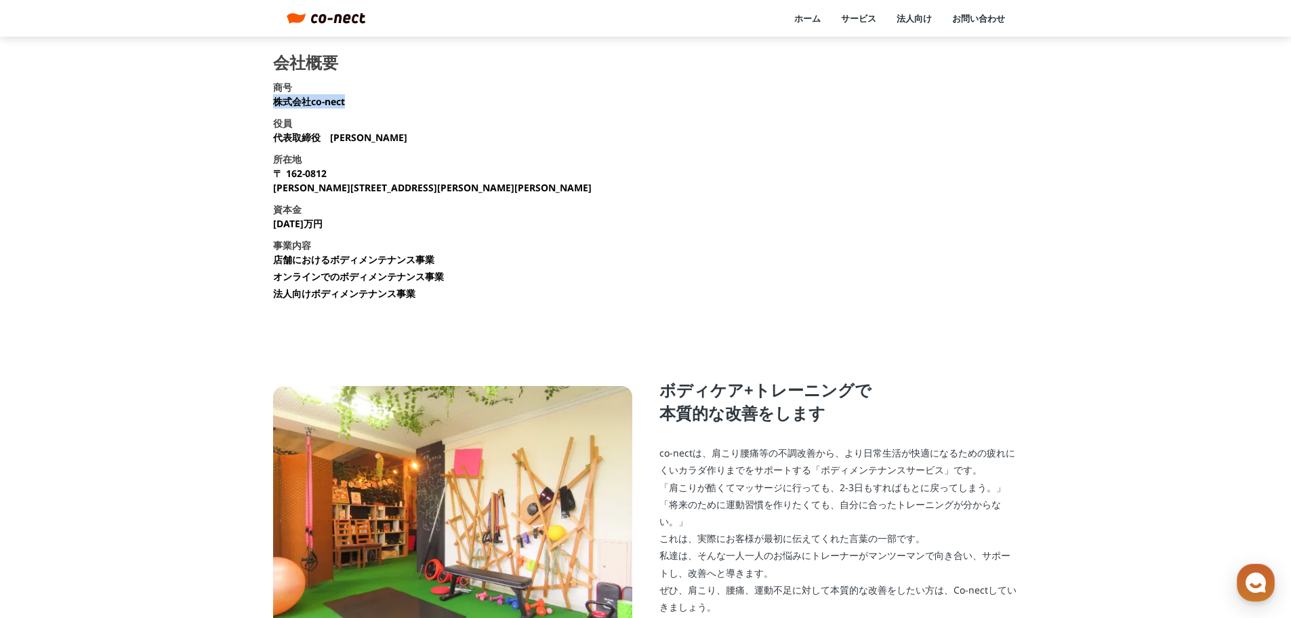 This screenshot has height=618, width=1291. Describe the element at coordinates (979, 18) in the screenshot. I see `a: お問い合わせ` at that location.